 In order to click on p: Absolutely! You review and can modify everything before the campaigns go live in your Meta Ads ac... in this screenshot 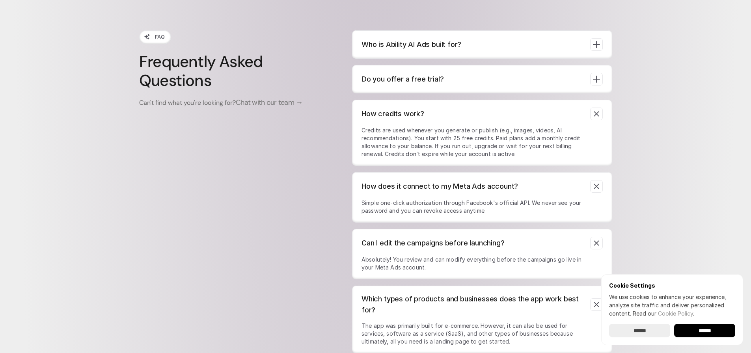, I will do `click(476, 264)`.